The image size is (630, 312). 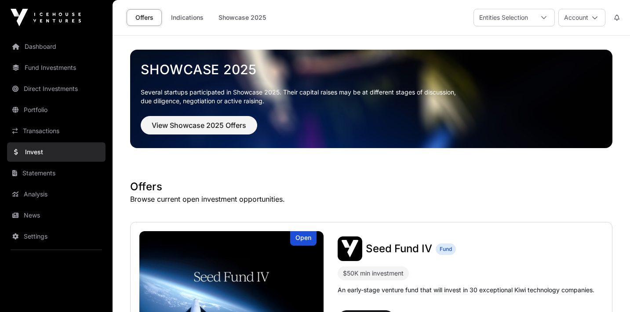 What do you see at coordinates (371, 187) in the screenshot?
I see `h1: Offers` at bounding box center [371, 187].